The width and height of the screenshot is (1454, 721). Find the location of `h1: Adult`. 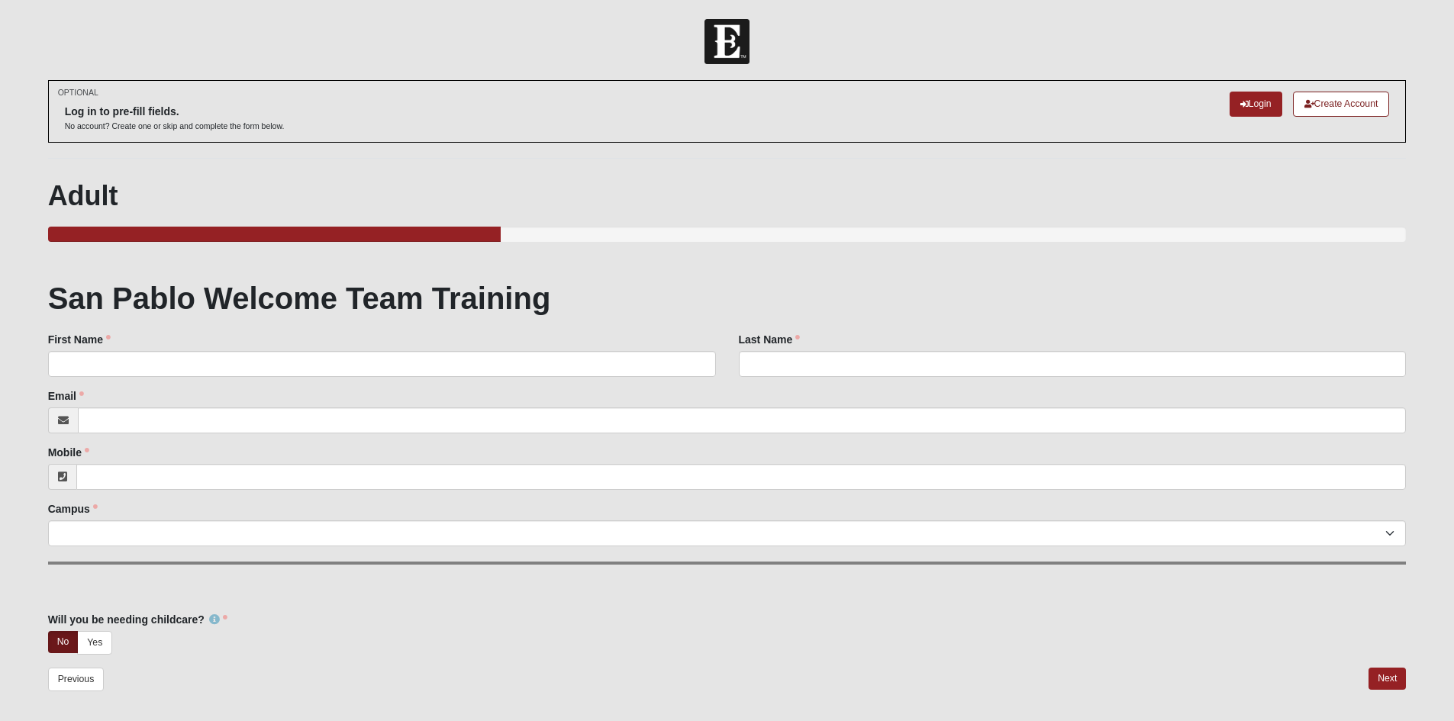

h1: Adult is located at coordinates (728, 195).